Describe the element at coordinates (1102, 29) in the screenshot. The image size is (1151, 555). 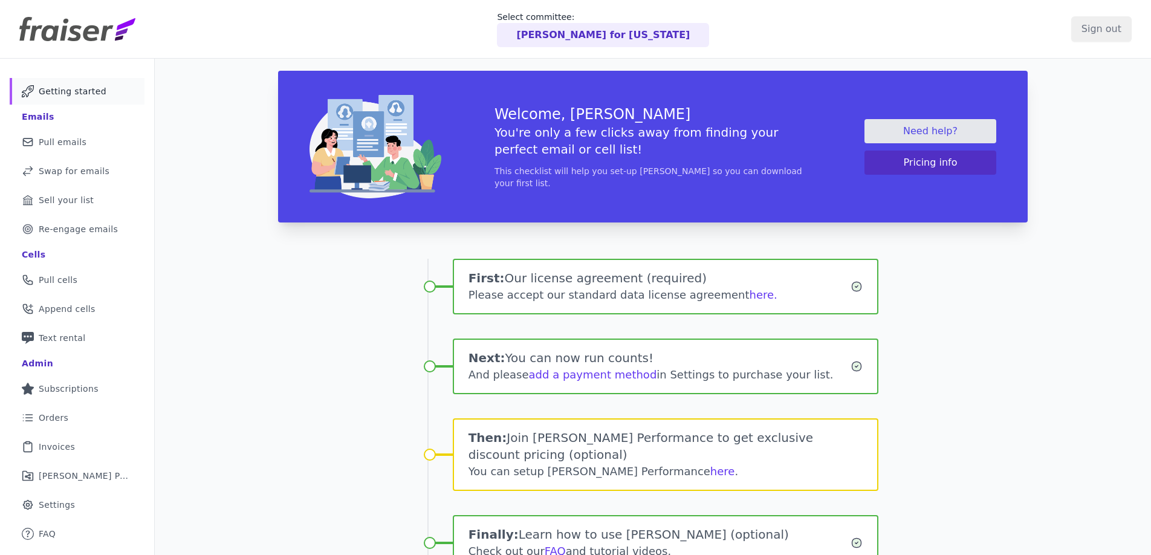
I see `input: Sign out` at that location.